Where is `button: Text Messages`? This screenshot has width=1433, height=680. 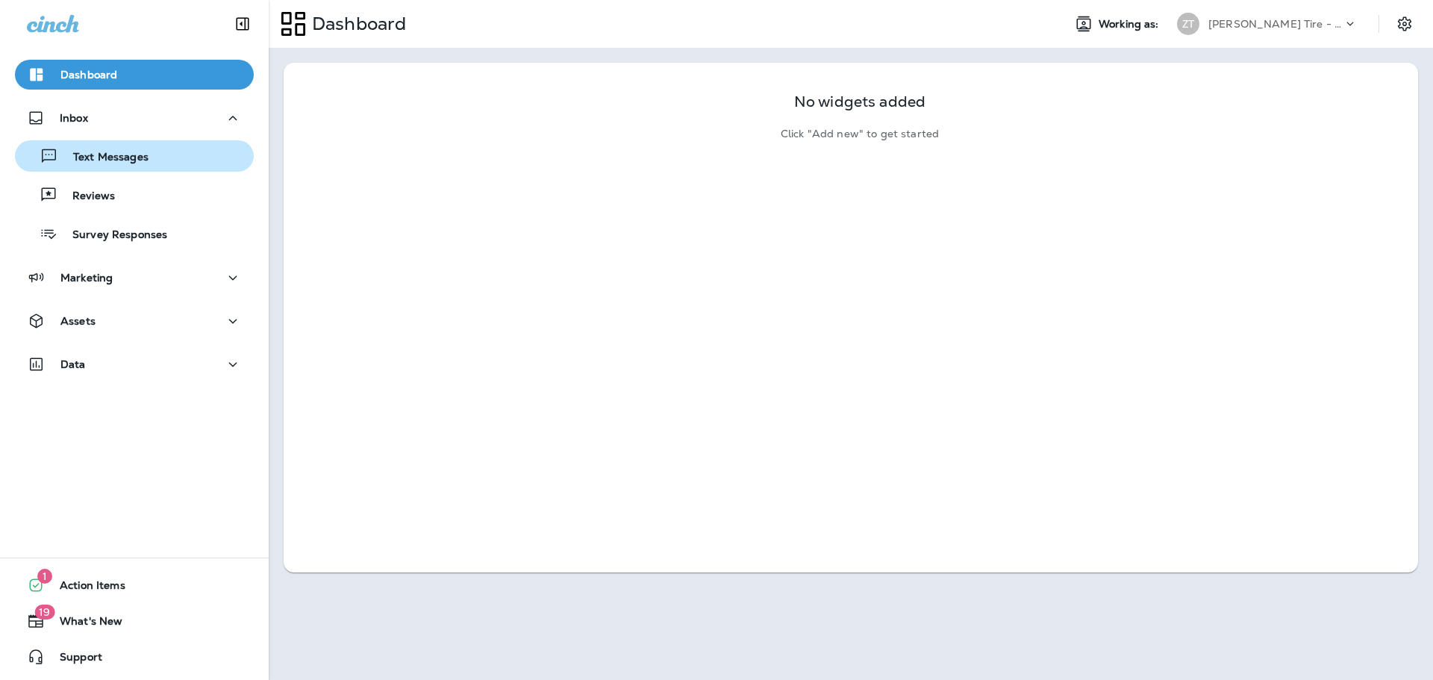
button: Text Messages is located at coordinates (134, 156).